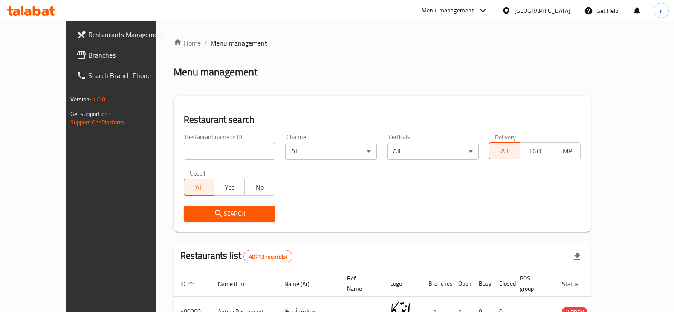 Image resolution: width=674 pixels, height=312 pixels. Describe the element at coordinates (229, 151) in the screenshot. I see `input: Search for restaurant name or ID..` at that location.